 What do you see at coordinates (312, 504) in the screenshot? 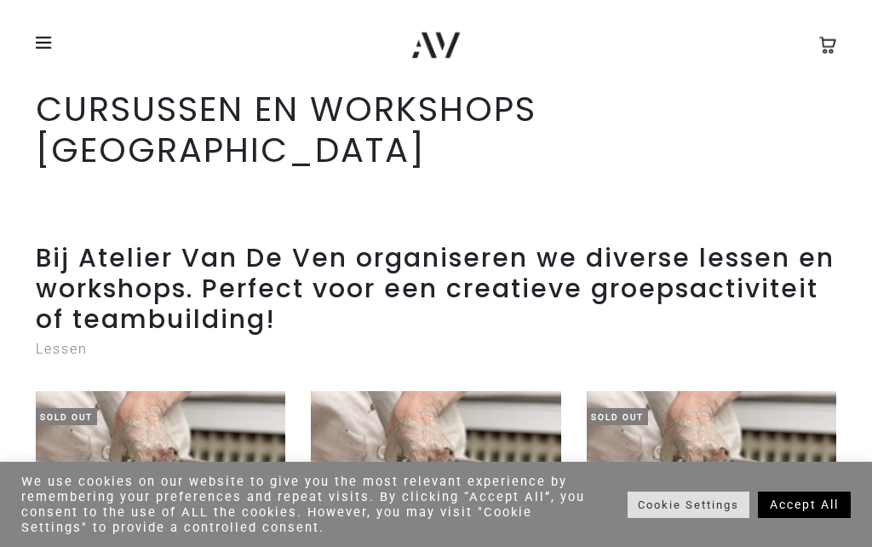
I see `div: We use cookies on our website to give you the most relevant experience by remembering your prefer...` at bounding box center [312, 504].